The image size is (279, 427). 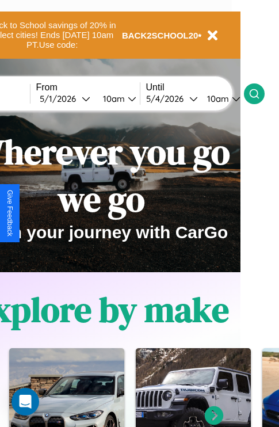 What do you see at coordinates (10, 213) in the screenshot?
I see `div: Give Feedback` at bounding box center [10, 213].